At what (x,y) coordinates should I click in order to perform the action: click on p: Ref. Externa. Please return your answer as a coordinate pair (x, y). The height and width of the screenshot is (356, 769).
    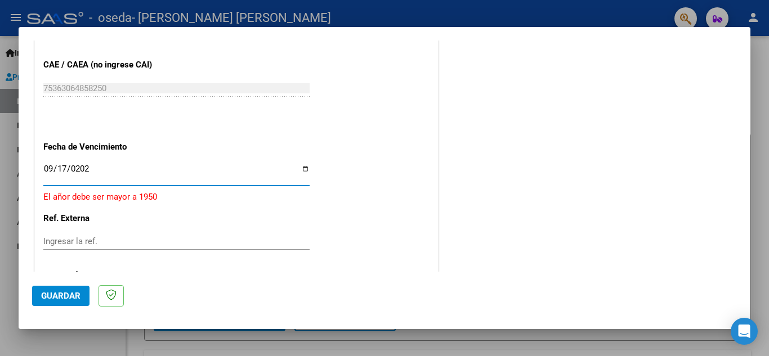
    Looking at the image, I should click on (101, 218).